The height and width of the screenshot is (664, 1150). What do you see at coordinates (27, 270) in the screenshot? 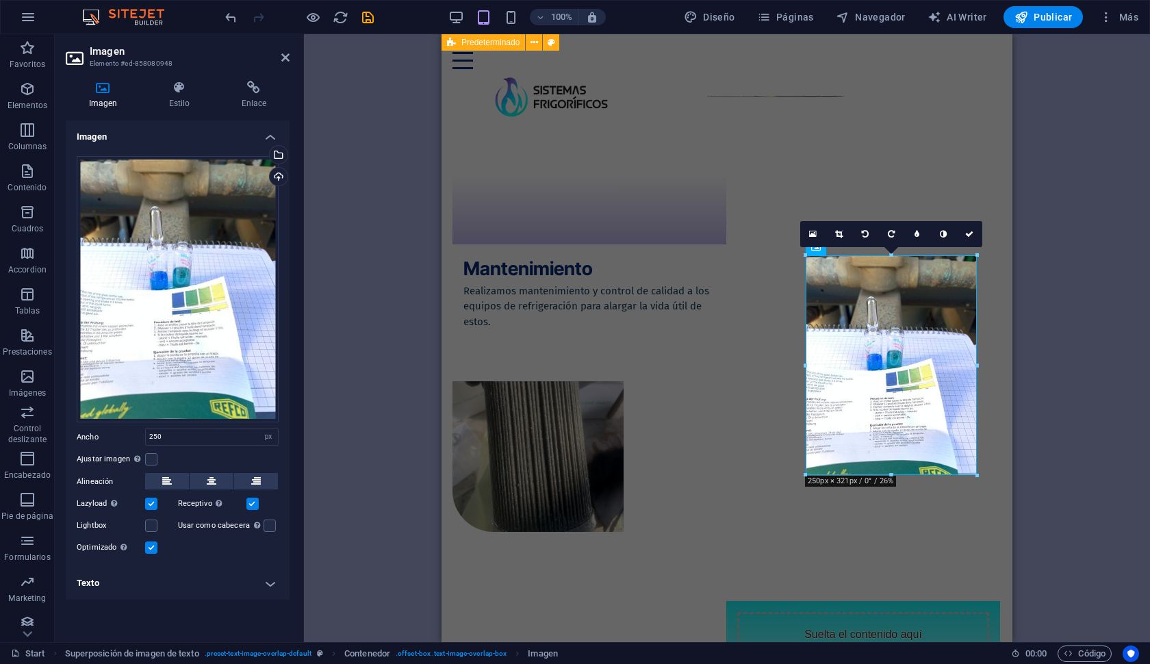
I see `p: Accordion` at bounding box center [27, 270].